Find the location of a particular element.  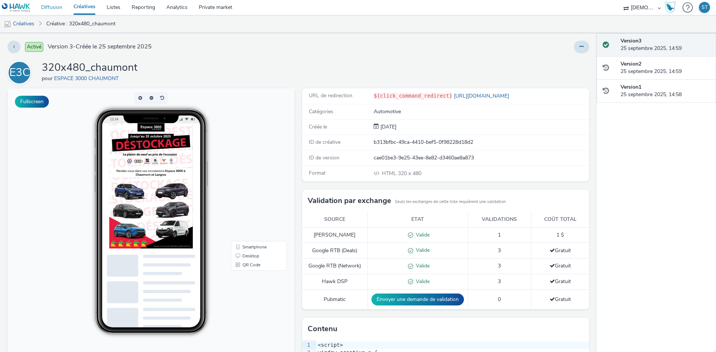

a: E3C is located at coordinates (21, 72).